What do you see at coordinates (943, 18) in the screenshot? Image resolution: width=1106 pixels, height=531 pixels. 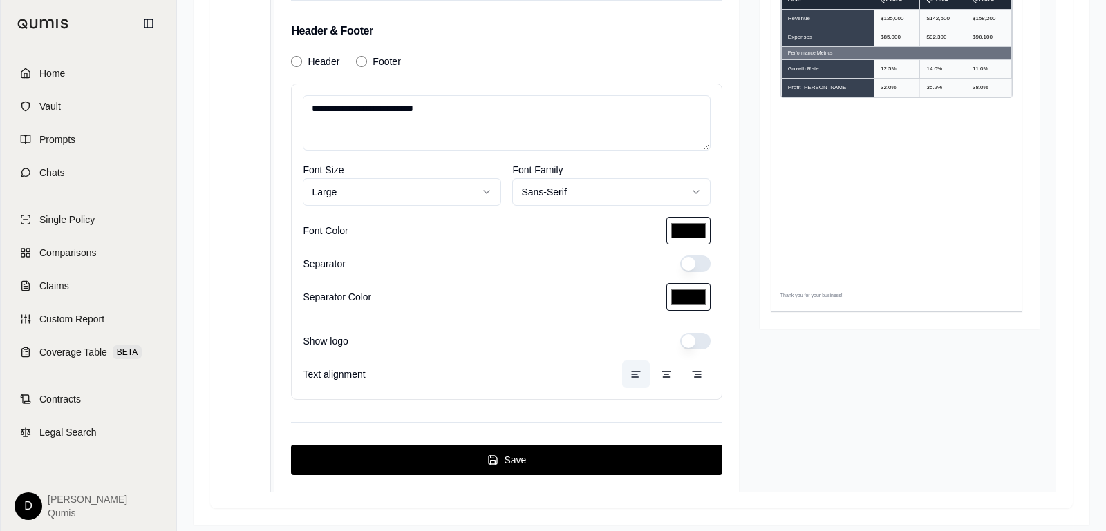 I see `td: $142,500` at bounding box center [943, 18].